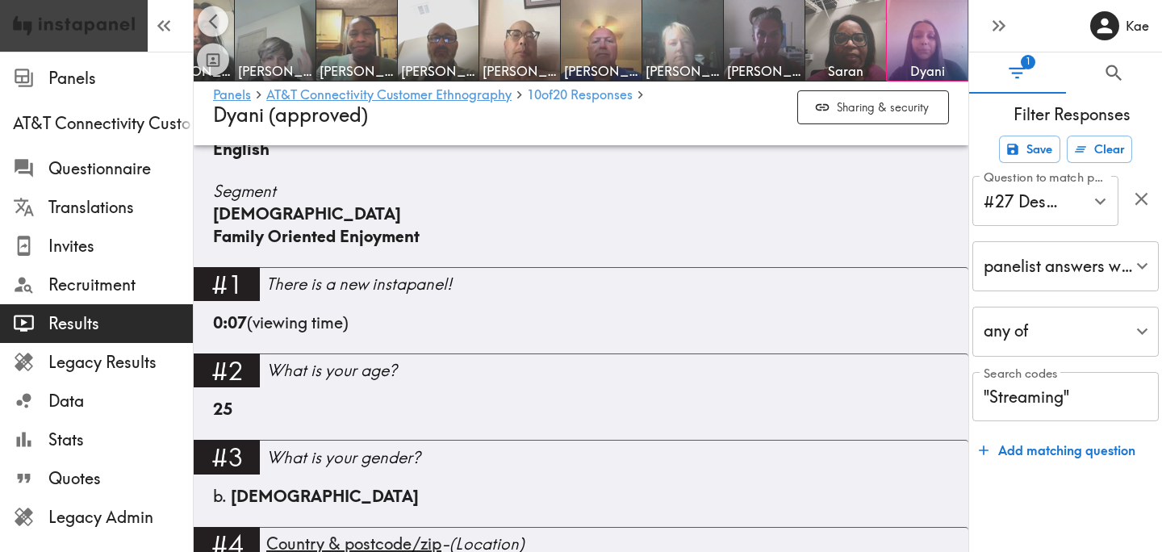 Image resolution: width=1162 pixels, height=552 pixels. What do you see at coordinates (120, 207) in the screenshot?
I see `span: Translations` at bounding box center [120, 207].